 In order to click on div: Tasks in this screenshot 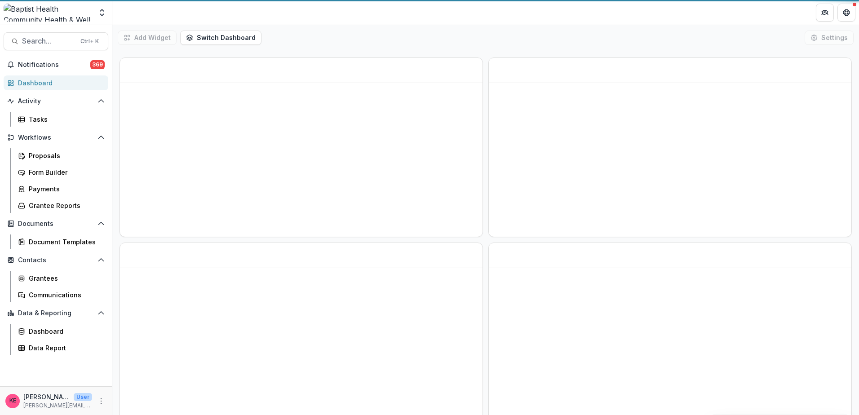, I will do `click(65, 119)`.